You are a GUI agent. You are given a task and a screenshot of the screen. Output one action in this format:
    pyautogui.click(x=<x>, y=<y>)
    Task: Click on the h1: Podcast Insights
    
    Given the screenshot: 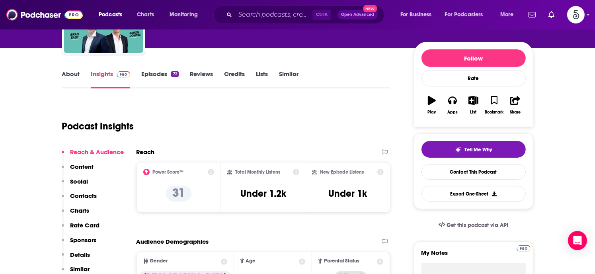 What is the action you would take?
    pyautogui.click(x=98, y=126)
    